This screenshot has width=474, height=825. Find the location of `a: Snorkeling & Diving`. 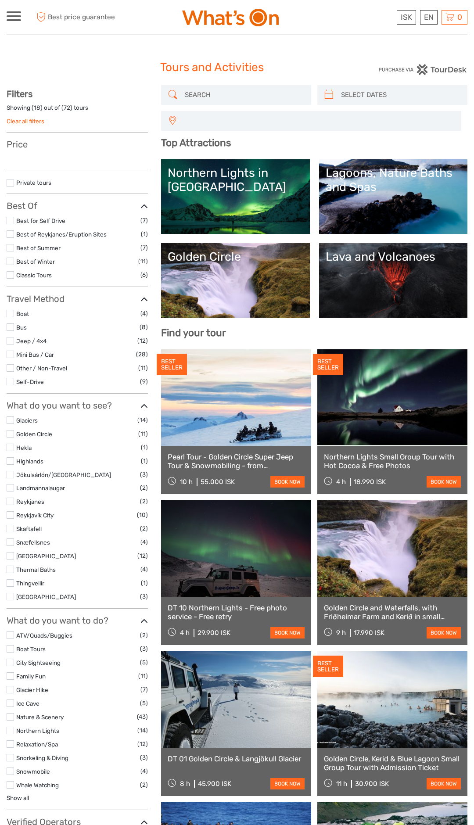

a: Snorkeling & Diving is located at coordinates (42, 758).